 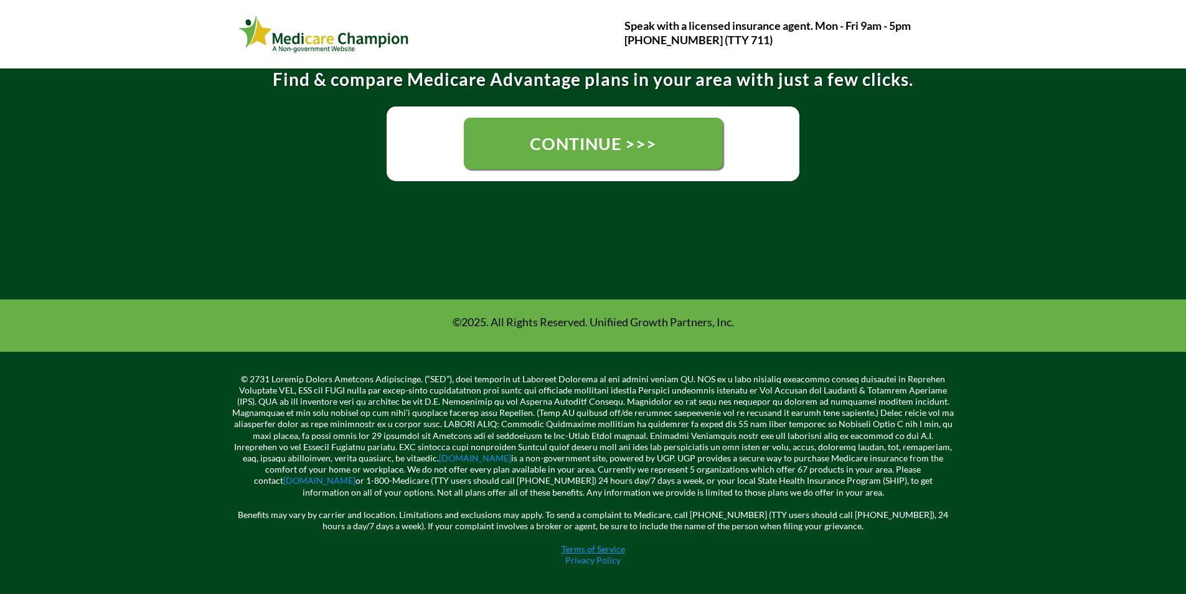 I want to click on a: Terms of Service, so click(x=593, y=548).